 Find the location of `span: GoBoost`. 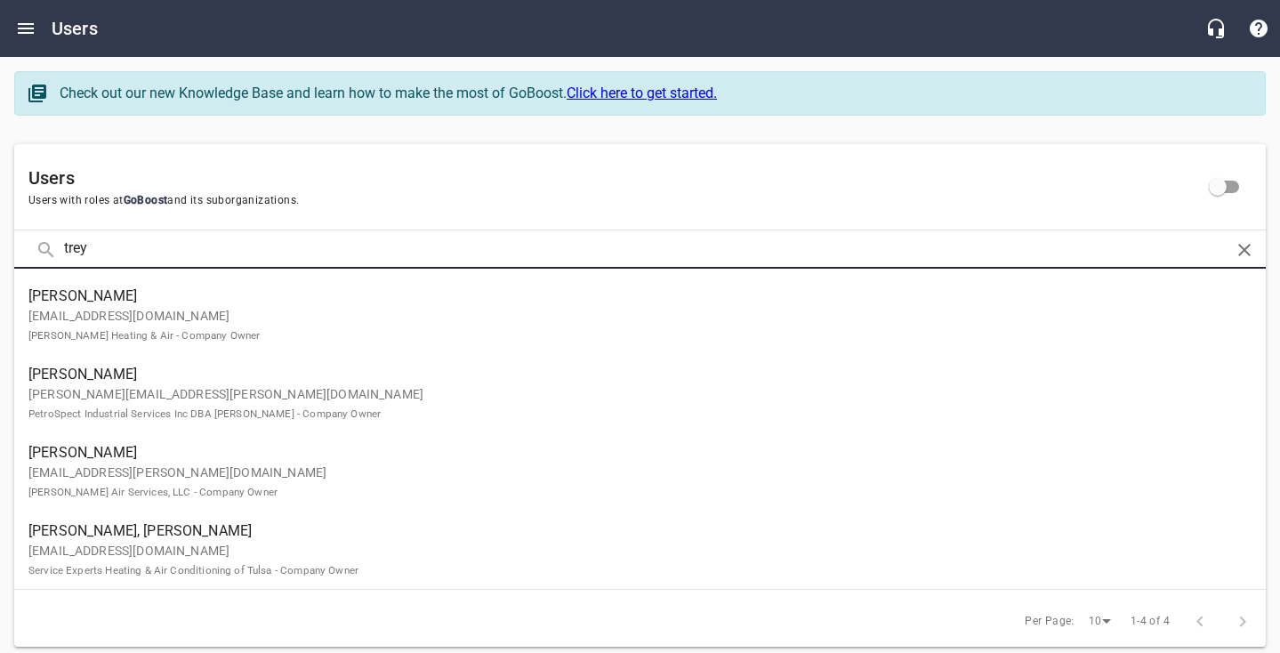

span: GoBoost is located at coordinates (146, 200).